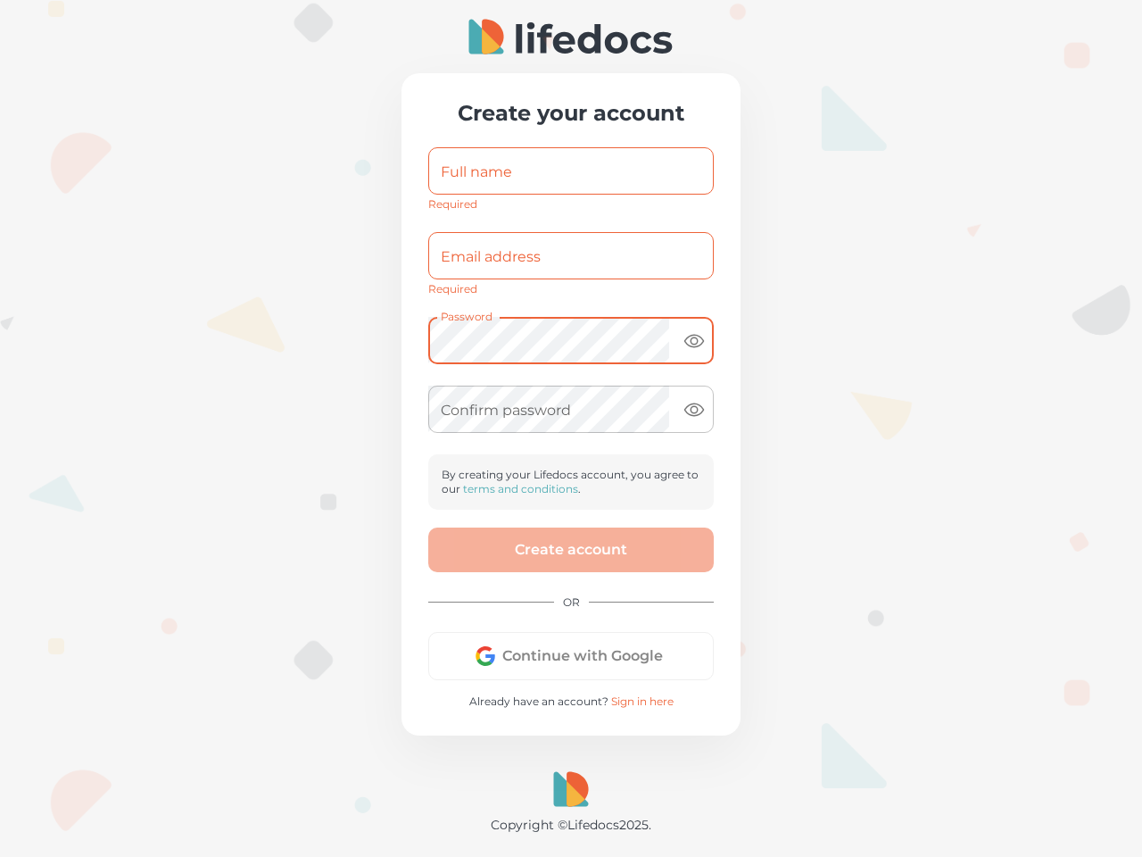 This screenshot has height=857, width=1142. What do you see at coordinates (571, 701) in the screenshot?
I see `p: Already have an account?` at bounding box center [571, 701].